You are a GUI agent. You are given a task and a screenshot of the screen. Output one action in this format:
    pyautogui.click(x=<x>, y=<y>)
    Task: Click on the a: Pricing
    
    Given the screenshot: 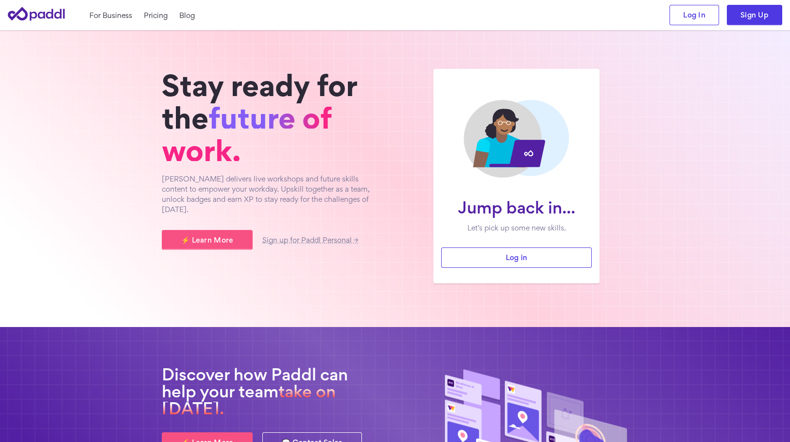 What is the action you would take?
    pyautogui.click(x=155, y=15)
    